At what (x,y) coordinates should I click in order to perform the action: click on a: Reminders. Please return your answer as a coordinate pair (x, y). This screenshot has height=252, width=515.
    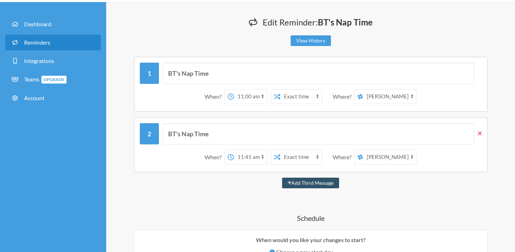
    Looking at the image, I should click on (53, 43).